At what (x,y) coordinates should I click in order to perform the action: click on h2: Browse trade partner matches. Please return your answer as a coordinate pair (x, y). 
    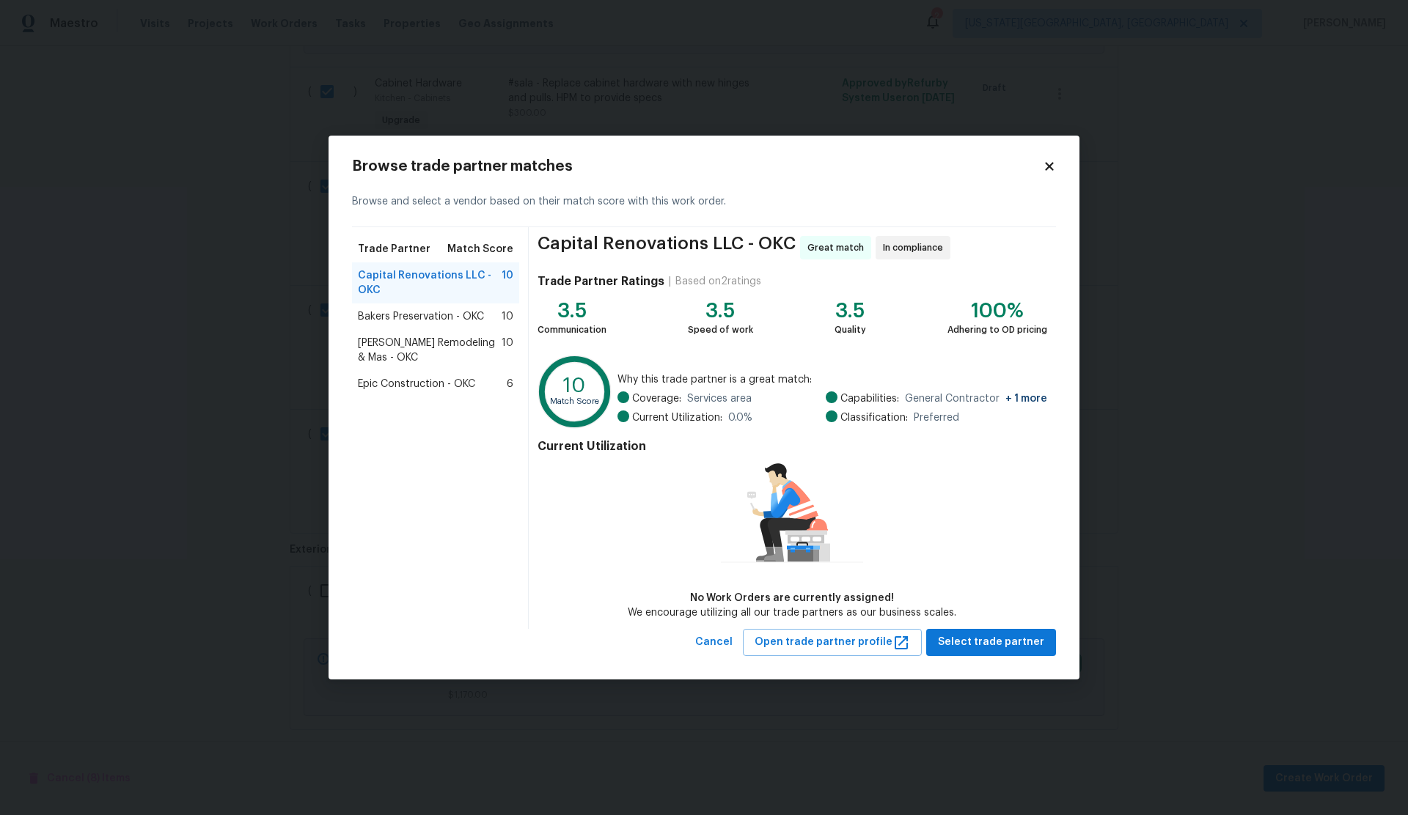
    Looking at the image, I should click on (697, 166).